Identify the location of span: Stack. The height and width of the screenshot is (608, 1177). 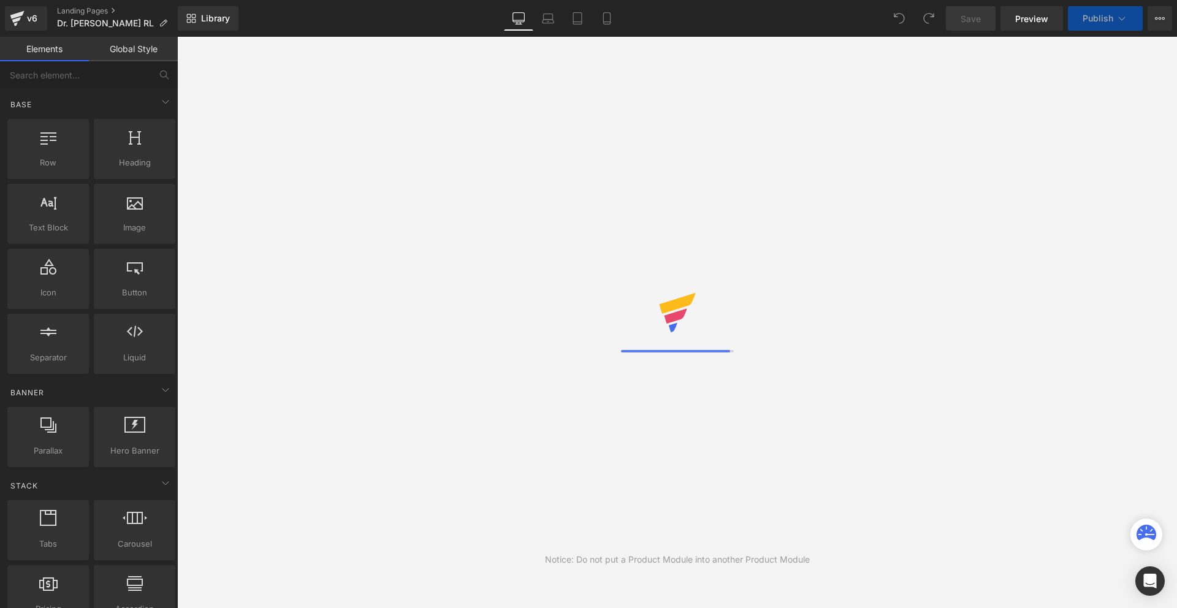
(24, 485).